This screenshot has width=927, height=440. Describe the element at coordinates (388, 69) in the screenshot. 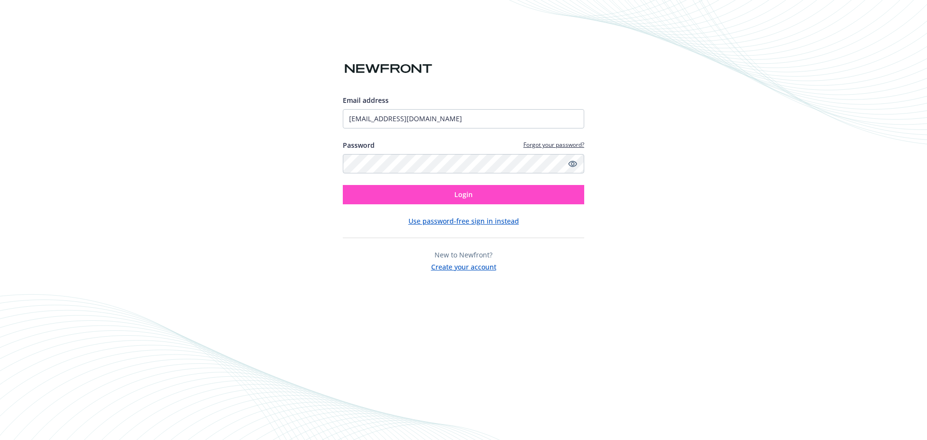

I see `img: Newfront logo` at that location.